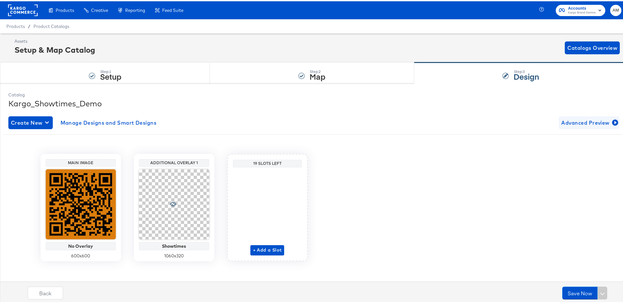  Describe the element at coordinates (174, 245) in the screenshot. I see `div: Showtimes` at that location.